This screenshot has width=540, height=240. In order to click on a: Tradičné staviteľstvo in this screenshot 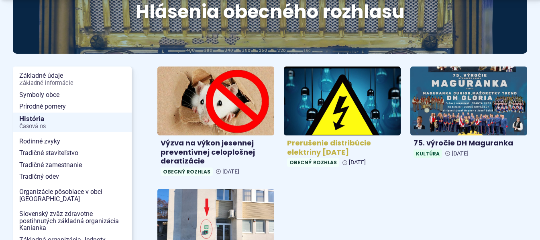, I will do `click(72, 153)`.